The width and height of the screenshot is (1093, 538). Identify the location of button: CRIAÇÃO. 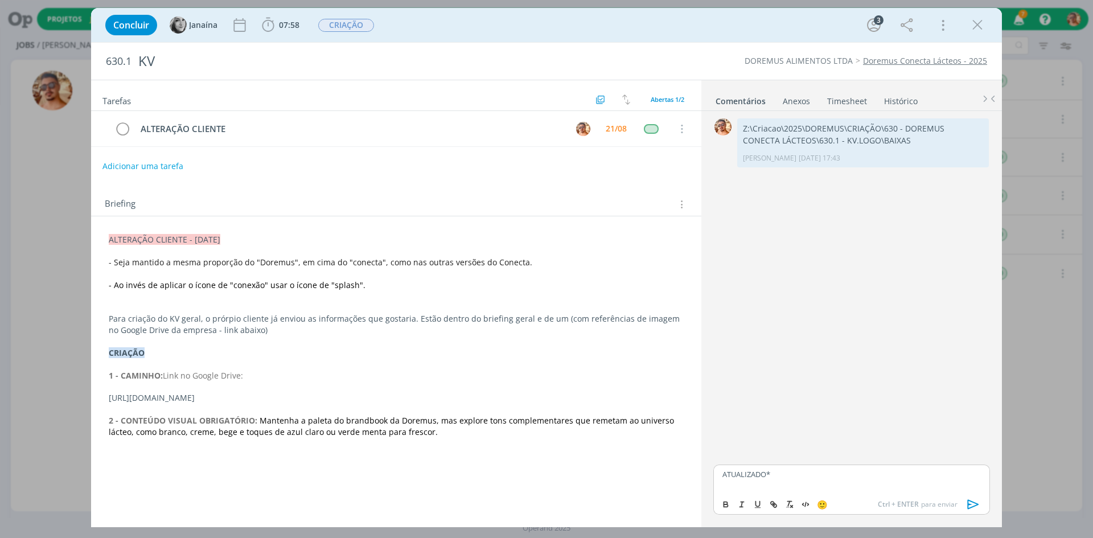
(346, 25).